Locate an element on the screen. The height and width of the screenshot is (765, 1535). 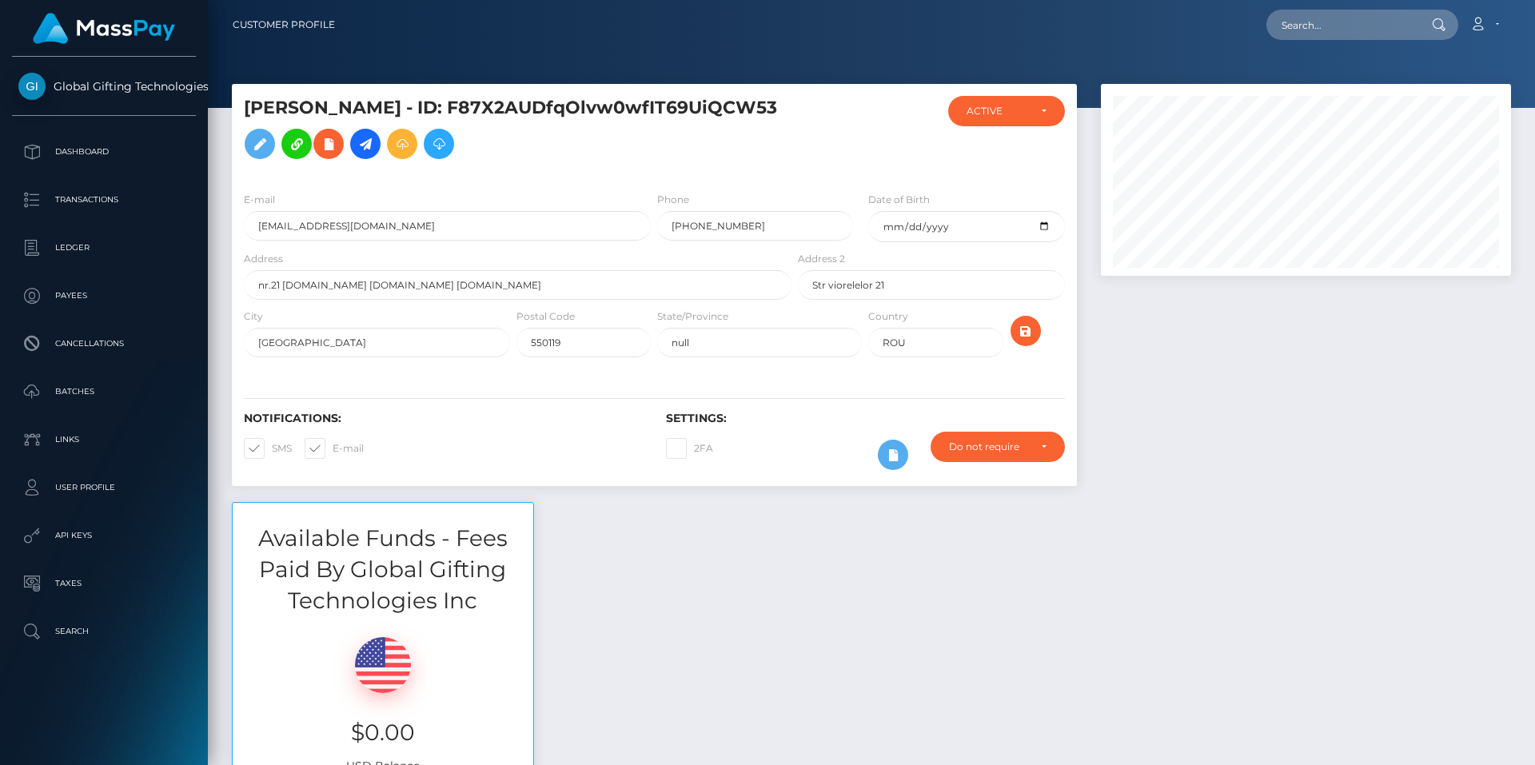
button: ACTIVE is located at coordinates (1007, 111).